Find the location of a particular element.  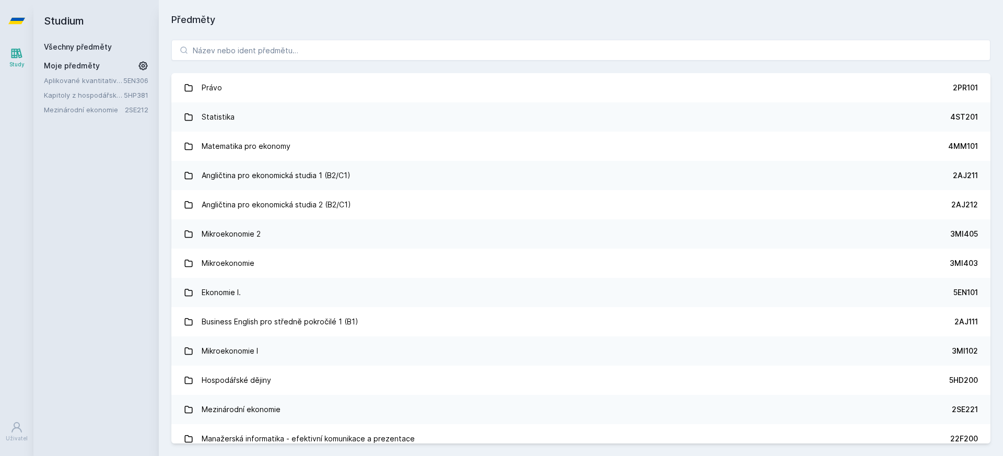

div: Study is located at coordinates (17, 64).